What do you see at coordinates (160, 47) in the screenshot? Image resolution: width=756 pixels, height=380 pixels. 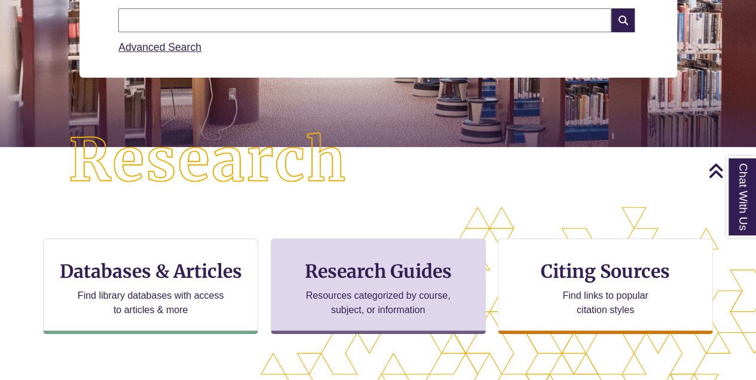 I see `a: Advanced Search` at bounding box center [160, 47].